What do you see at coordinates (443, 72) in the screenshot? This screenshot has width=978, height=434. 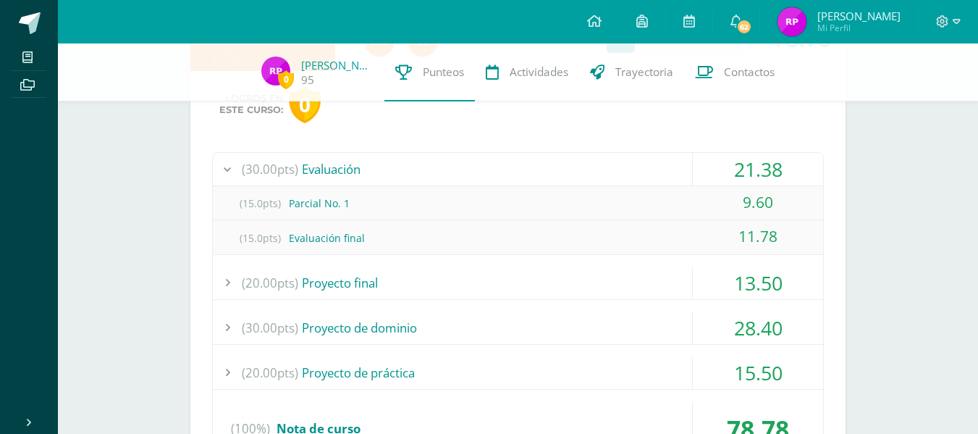 I see `span: Punteos` at bounding box center [443, 72].